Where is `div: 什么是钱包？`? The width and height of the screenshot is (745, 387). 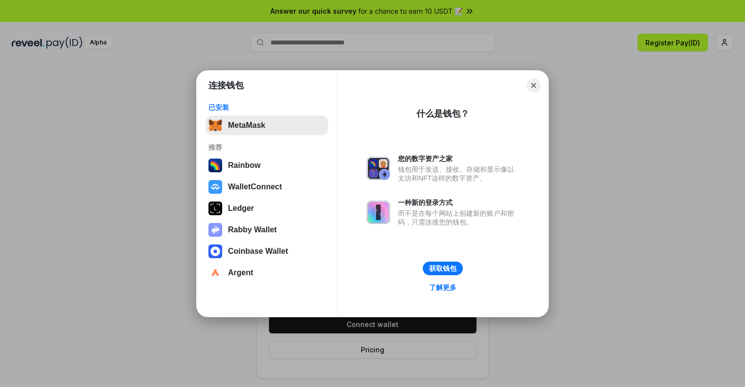 div: 什么是钱包？ is located at coordinates (443, 114).